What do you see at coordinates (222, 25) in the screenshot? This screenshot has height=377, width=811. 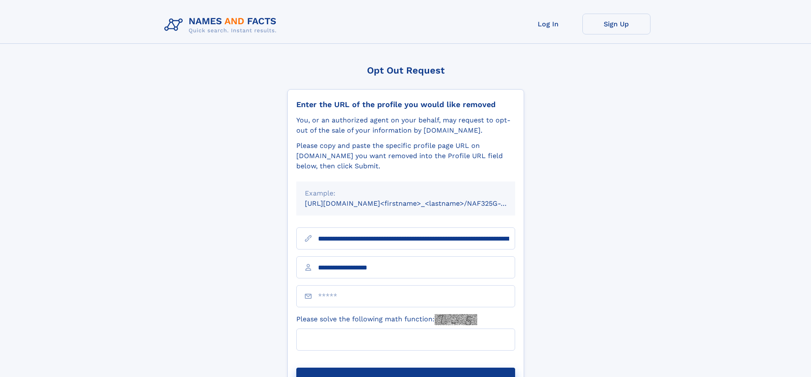 I see `img: Logo Names and Facts` at bounding box center [222, 25].